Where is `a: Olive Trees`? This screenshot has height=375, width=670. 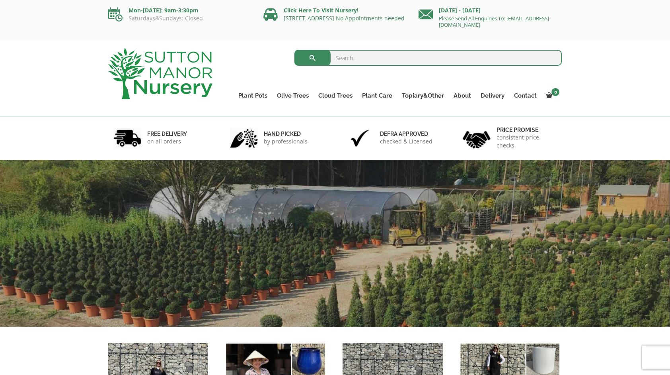 a: Olive Trees is located at coordinates (293, 96).